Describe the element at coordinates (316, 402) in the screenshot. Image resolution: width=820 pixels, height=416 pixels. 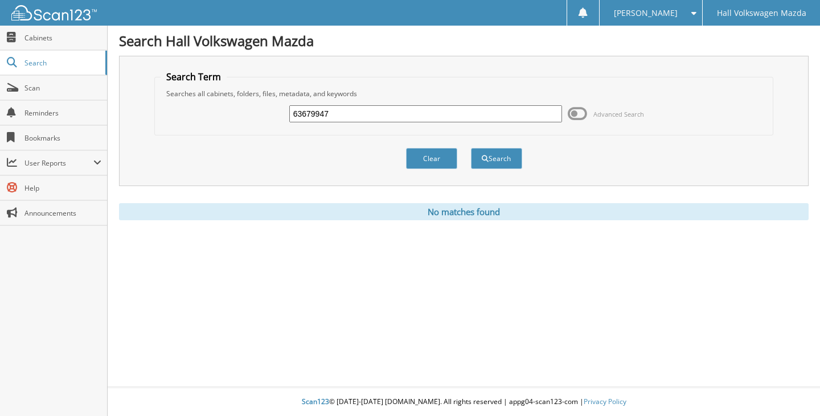
I see `span: Scan123` at that location.